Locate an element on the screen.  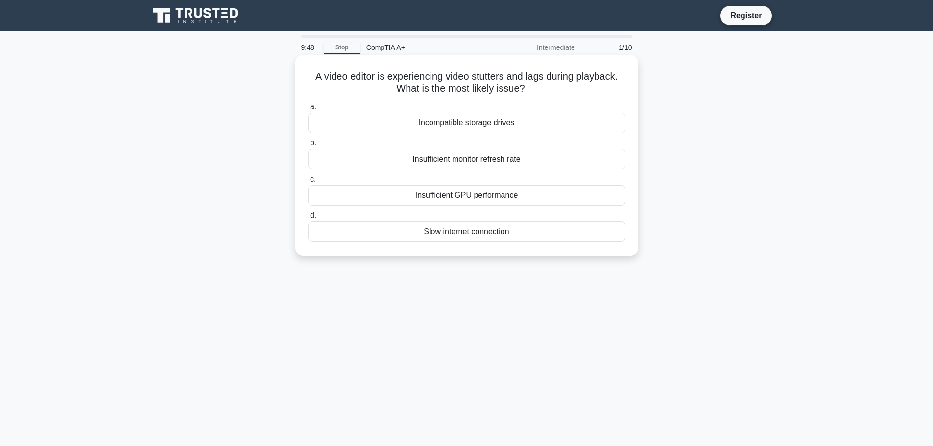
a: Stop is located at coordinates (342, 47).